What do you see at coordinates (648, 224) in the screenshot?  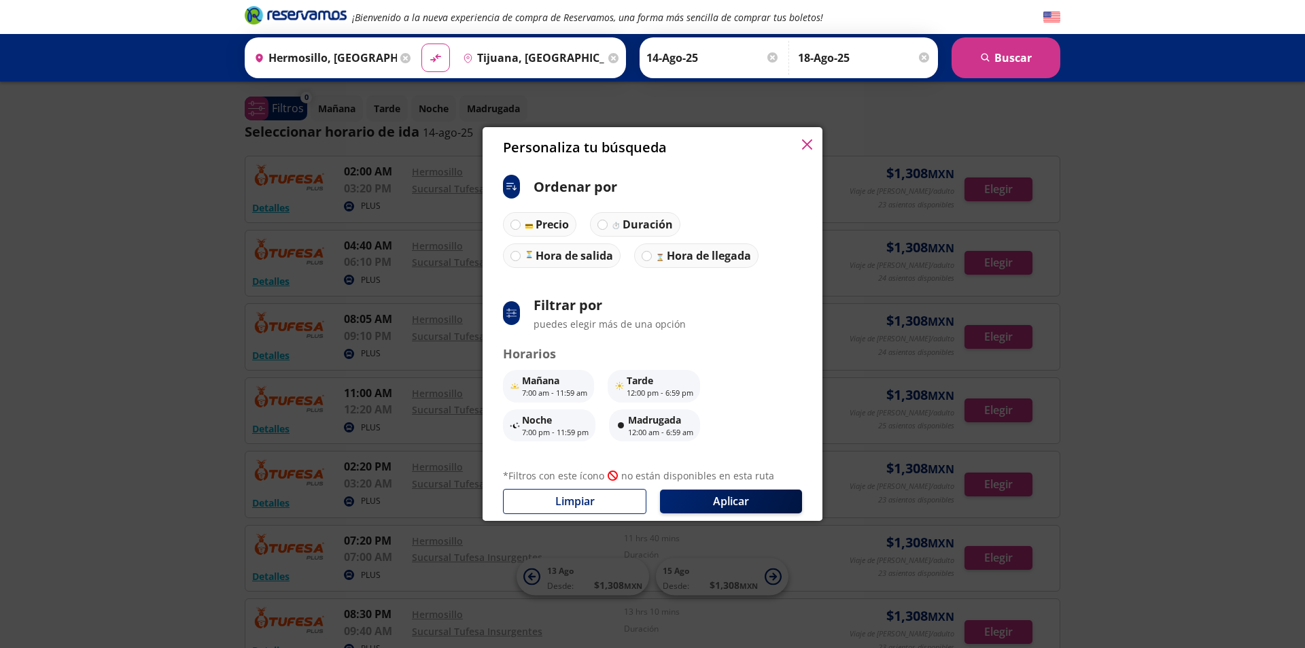 I see `p: Duración` at bounding box center [648, 224].